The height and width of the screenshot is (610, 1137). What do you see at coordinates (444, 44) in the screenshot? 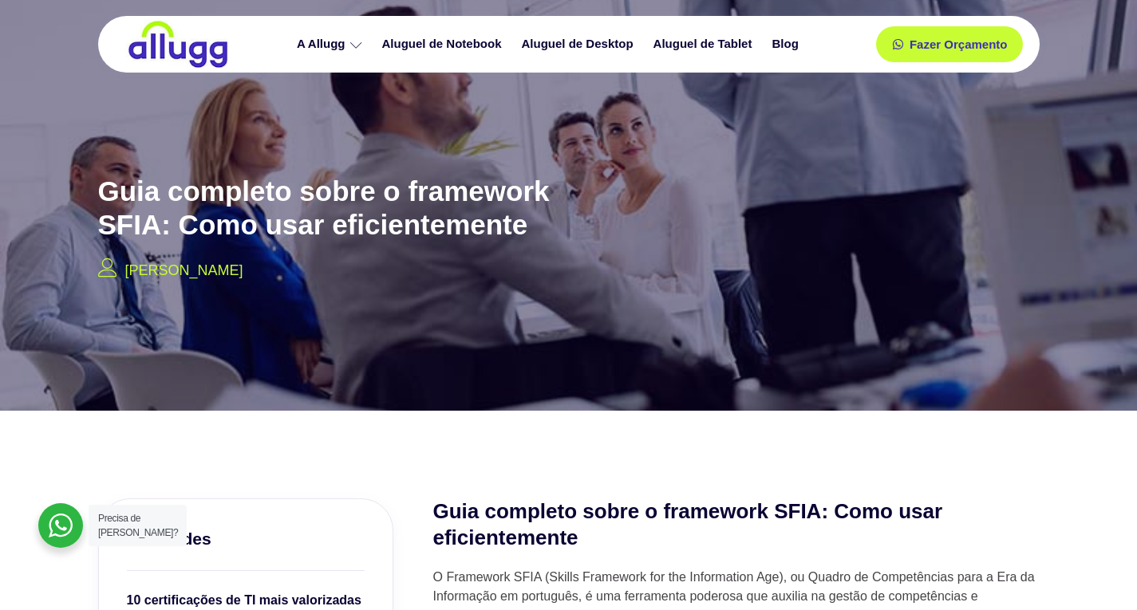
I see `a: Aluguel de Notebook` at bounding box center [444, 44].